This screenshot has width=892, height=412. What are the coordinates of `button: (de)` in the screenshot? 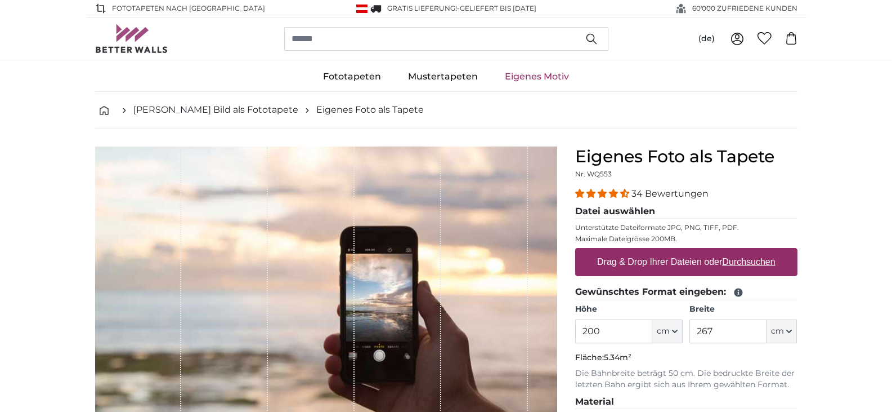 It's located at (706, 39).